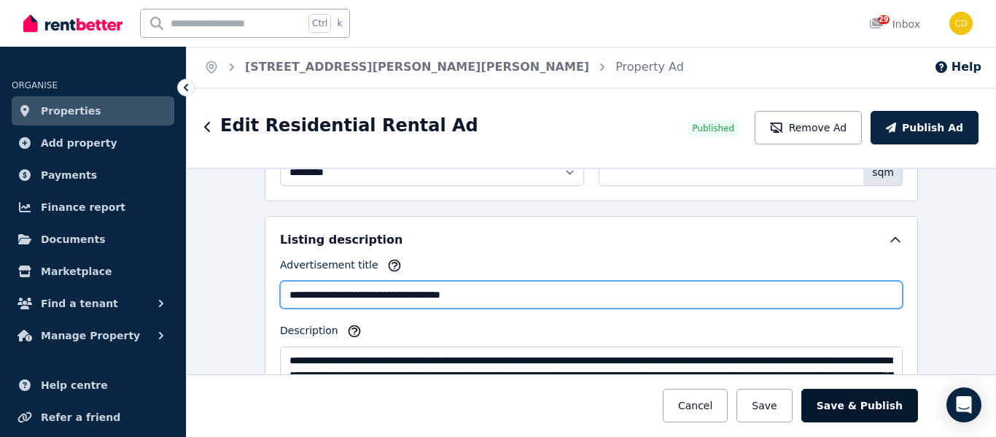 Image resolution: width=996 pixels, height=437 pixels. Describe the element at coordinates (83, 207) in the screenshot. I see `span: Finance report` at that location.